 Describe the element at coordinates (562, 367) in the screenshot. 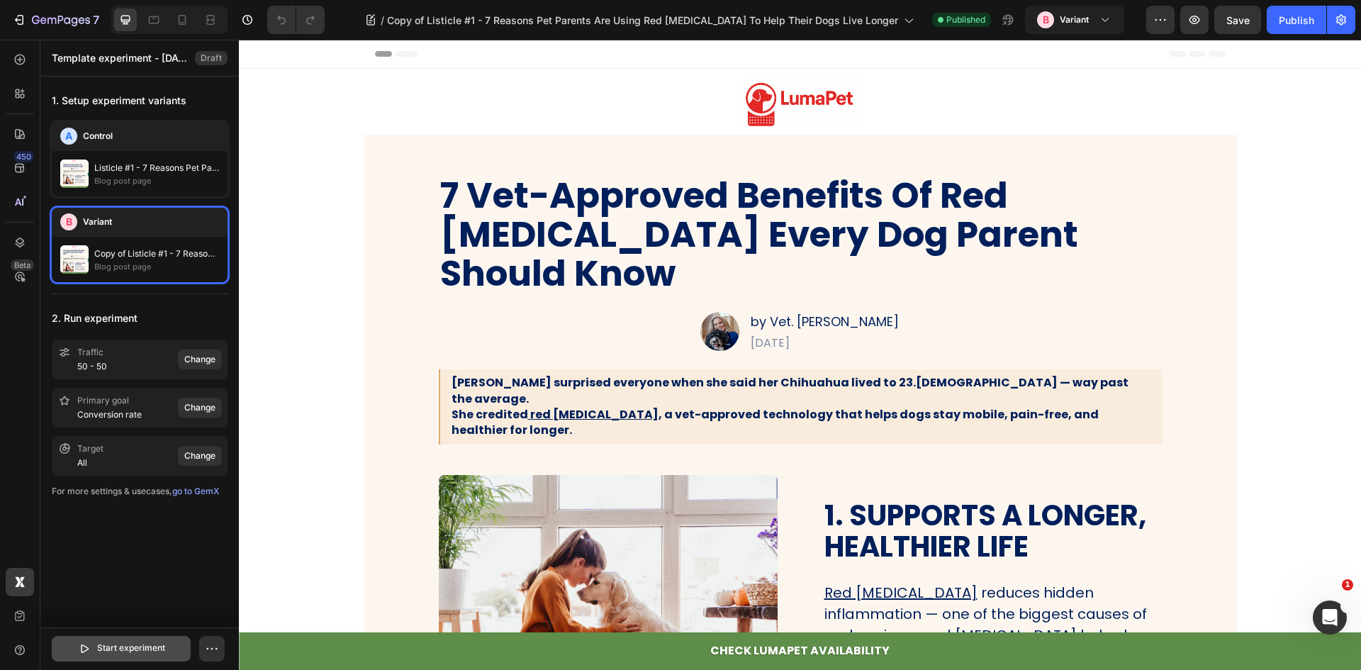

I see `p: She credited , a vet-approved technology that helps dogs stay mobile, pain-free, and healthier fo...` at that location.